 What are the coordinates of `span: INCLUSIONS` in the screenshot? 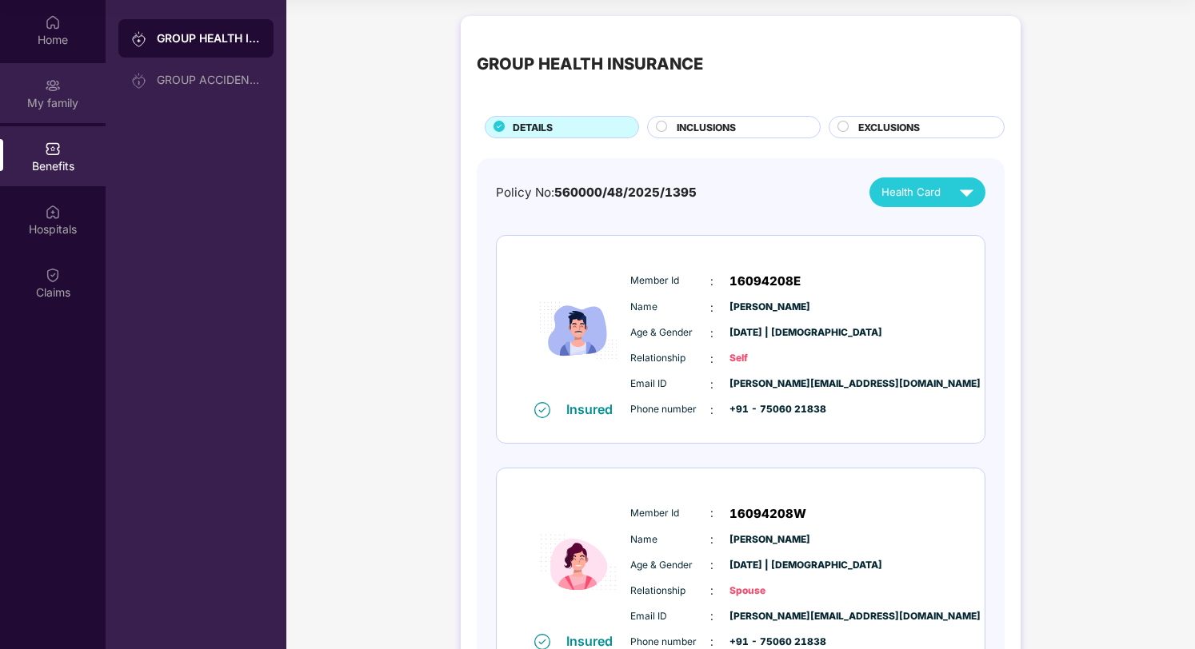 It's located at (706, 127).